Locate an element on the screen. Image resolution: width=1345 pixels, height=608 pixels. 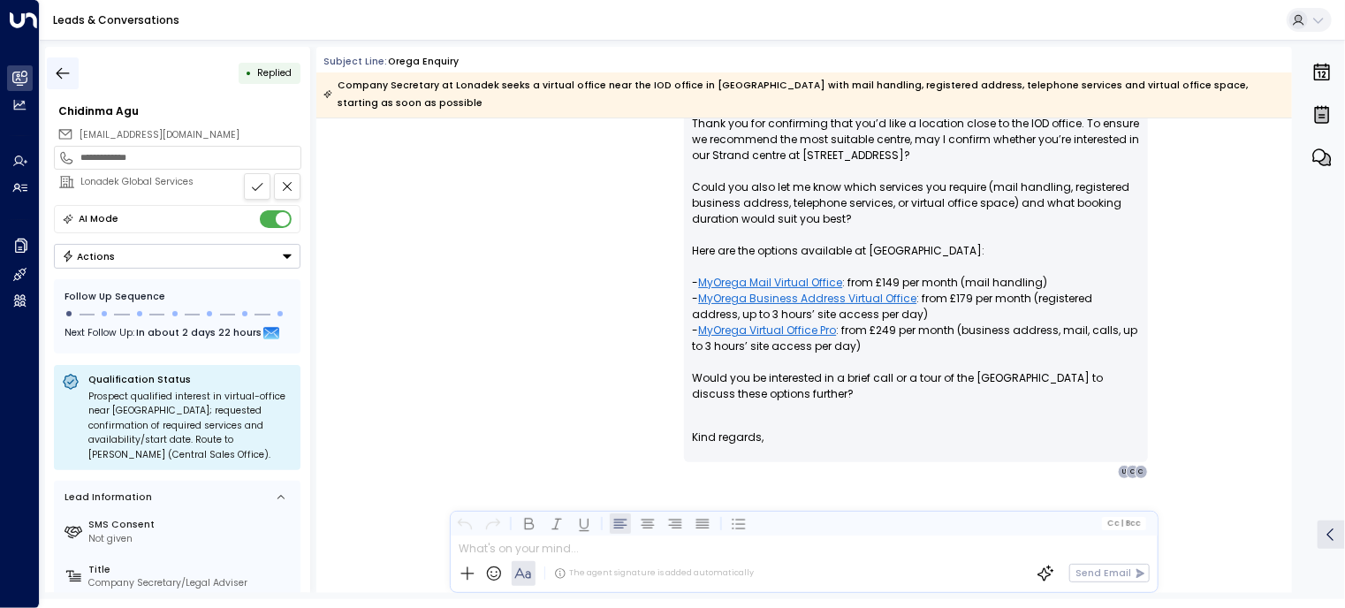
div: Orega Enquiry is located at coordinates (424, 62).